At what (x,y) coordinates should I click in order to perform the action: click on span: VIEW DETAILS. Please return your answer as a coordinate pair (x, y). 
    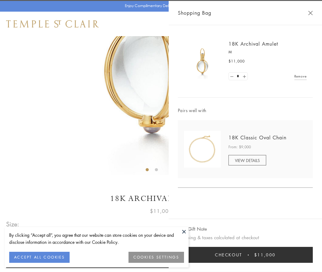
    Looking at the image, I should click on (247, 160).